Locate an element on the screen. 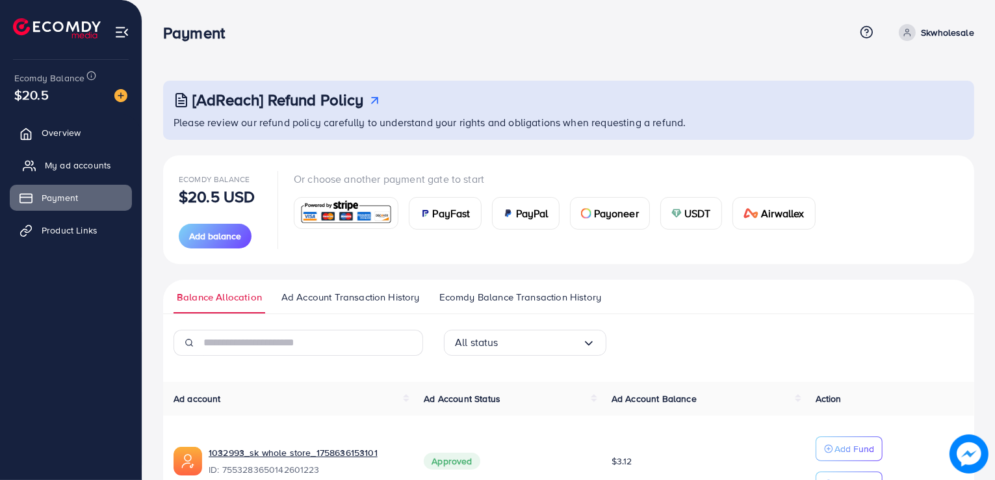 The width and height of the screenshot is (995, 480). span: Ad Account Transaction History is located at coordinates (350, 297).